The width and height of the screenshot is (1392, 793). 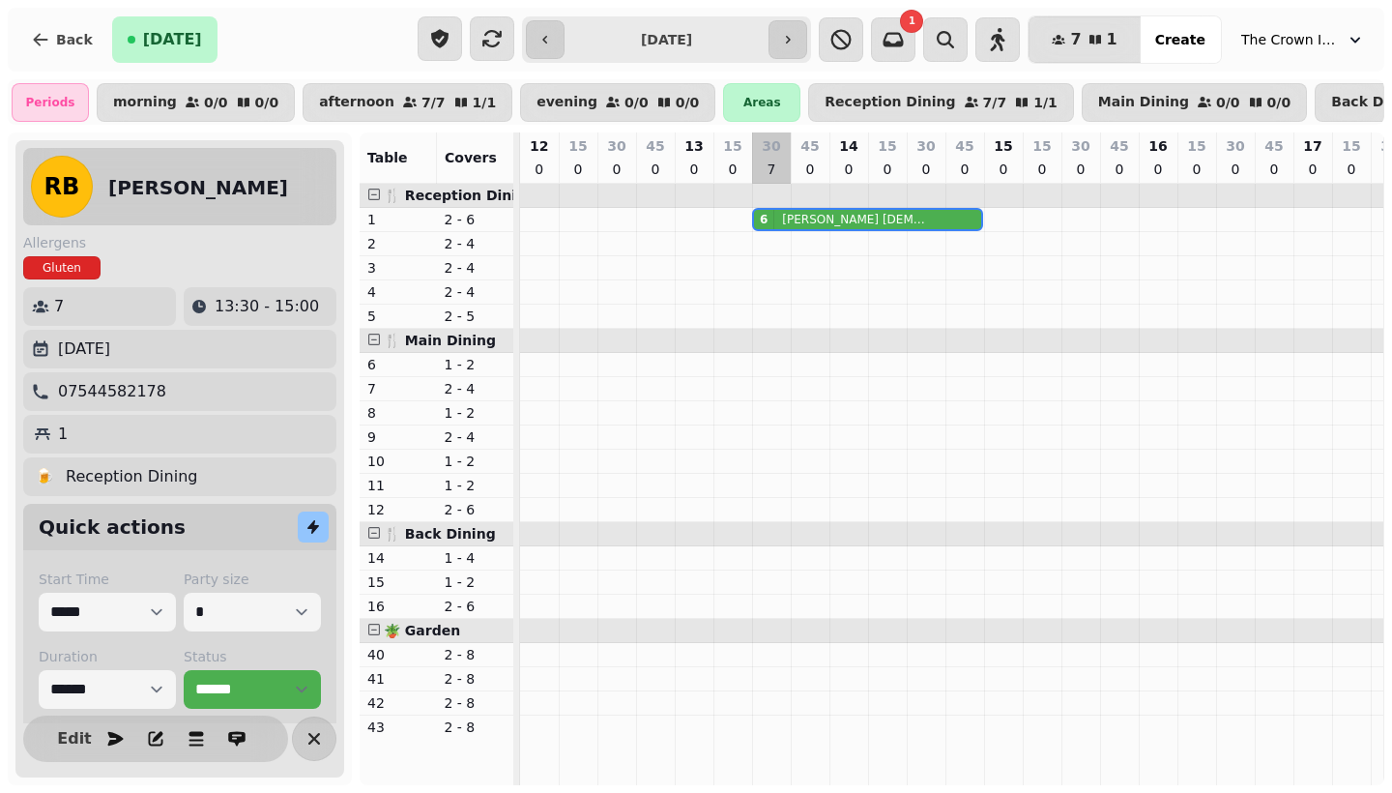 What do you see at coordinates (145, 102) in the screenshot?
I see `p: morning` at bounding box center [145, 102].